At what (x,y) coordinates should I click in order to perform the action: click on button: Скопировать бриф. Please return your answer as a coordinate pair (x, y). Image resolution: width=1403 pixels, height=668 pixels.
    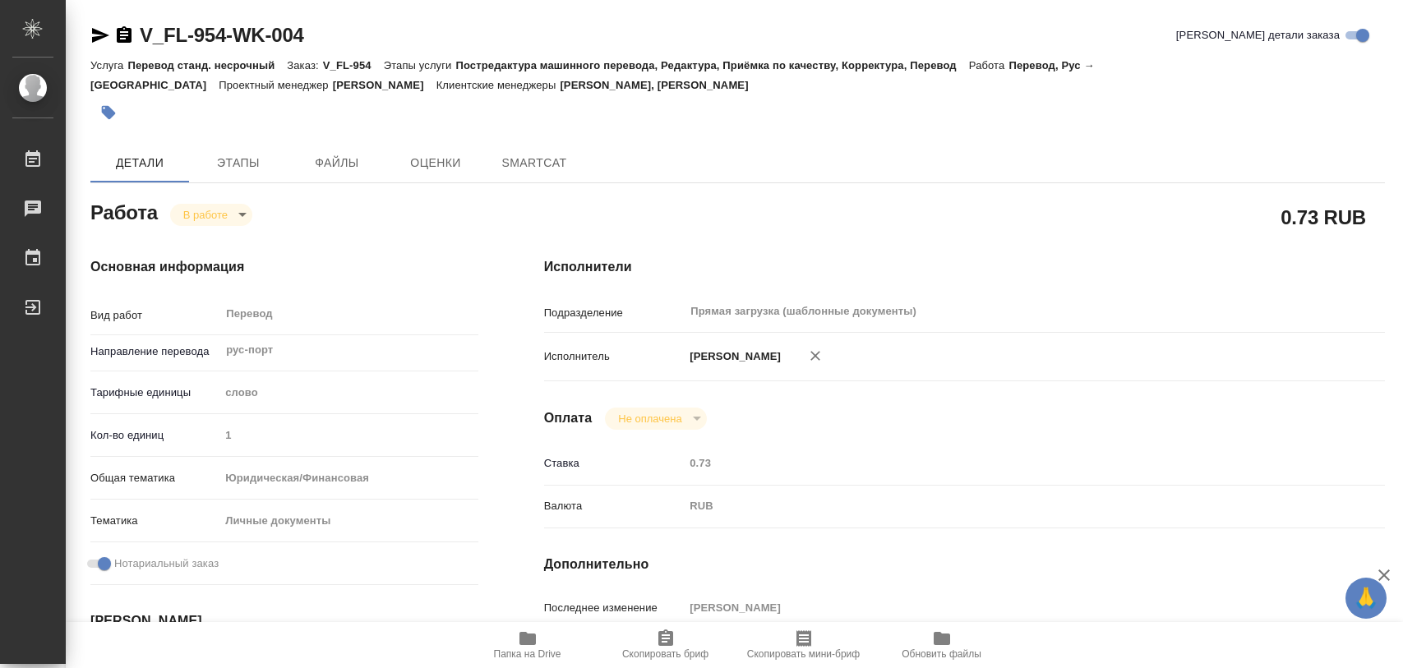
    Looking at the image, I should click on (666, 645).